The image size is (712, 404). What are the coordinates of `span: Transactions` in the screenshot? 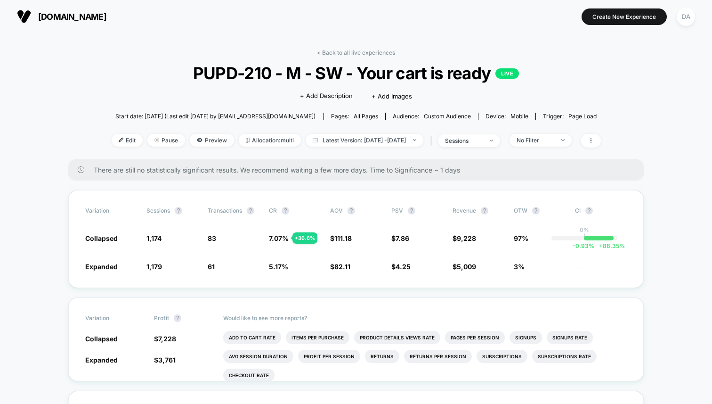 It's located at (225, 210).